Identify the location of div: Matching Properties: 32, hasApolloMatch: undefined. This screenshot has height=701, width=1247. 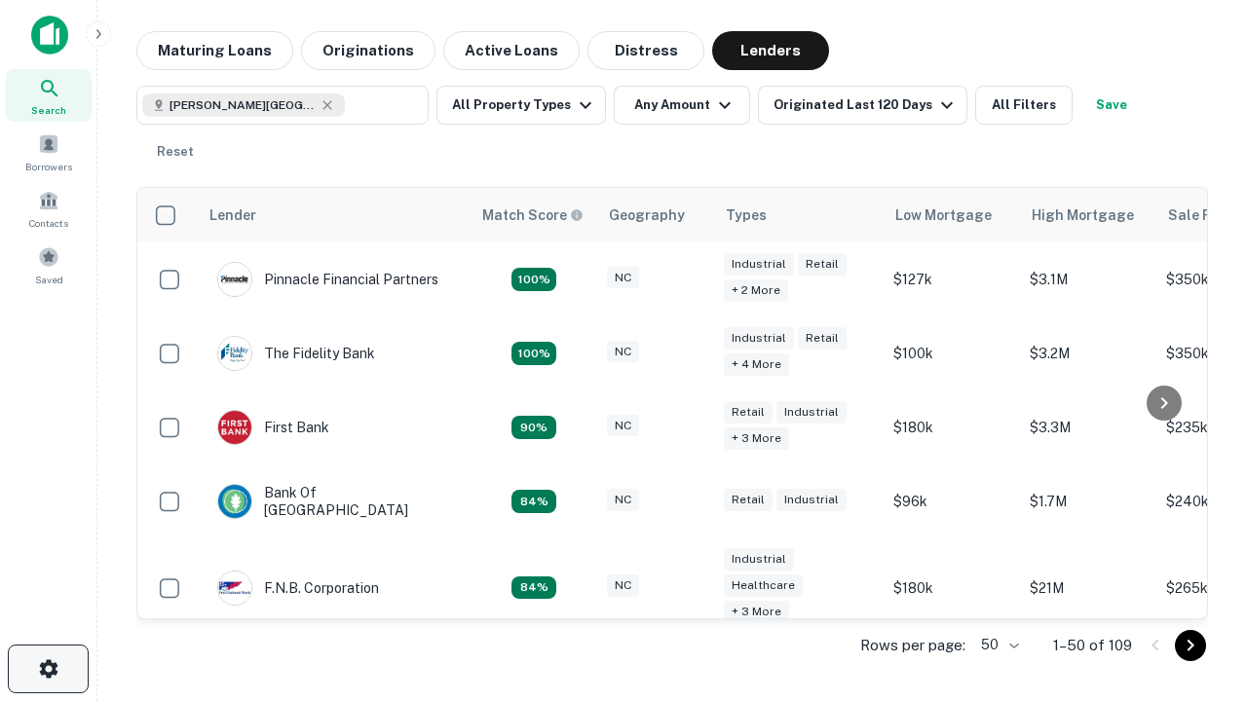
(534, 354).